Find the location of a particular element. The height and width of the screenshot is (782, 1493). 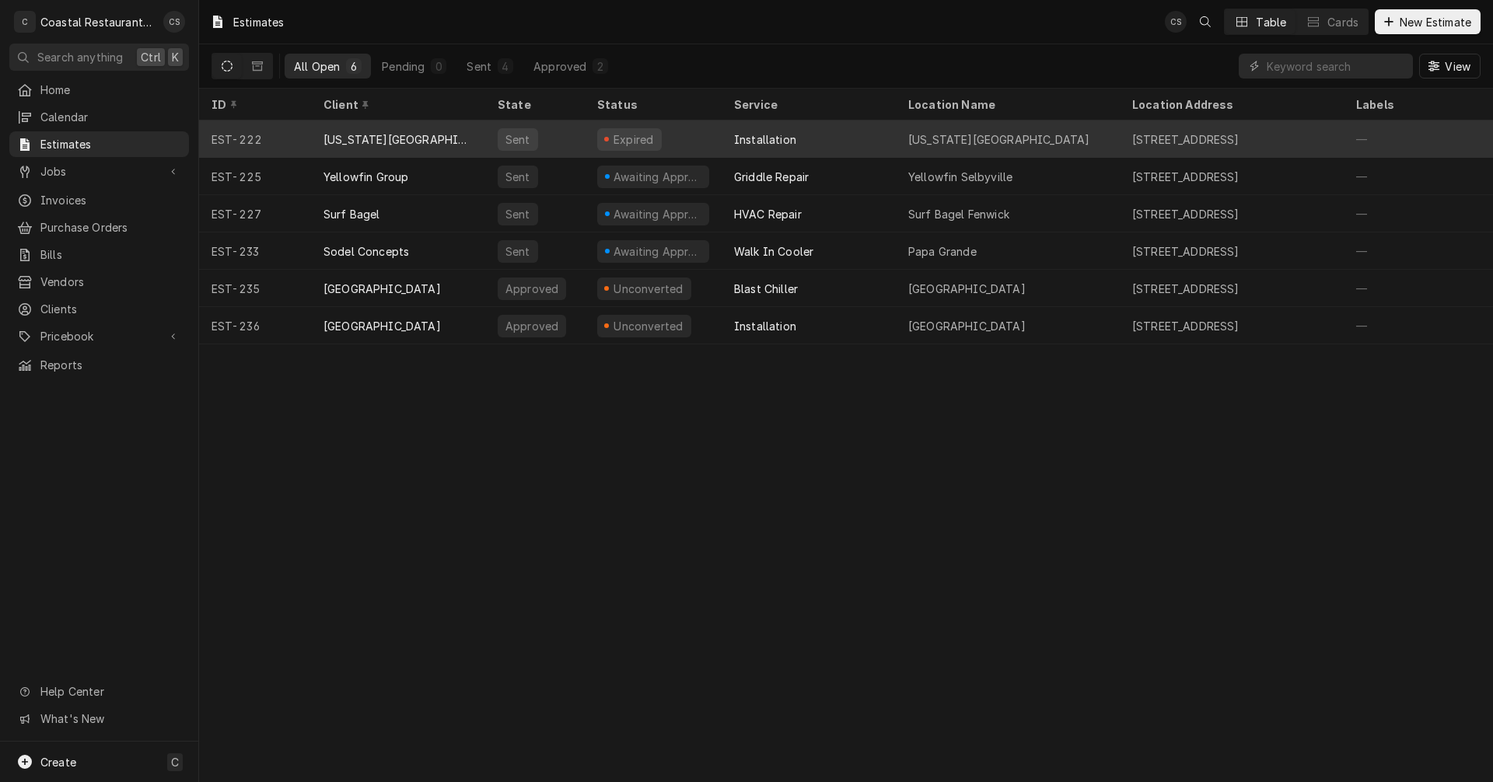

div: 0 is located at coordinates (439, 66).